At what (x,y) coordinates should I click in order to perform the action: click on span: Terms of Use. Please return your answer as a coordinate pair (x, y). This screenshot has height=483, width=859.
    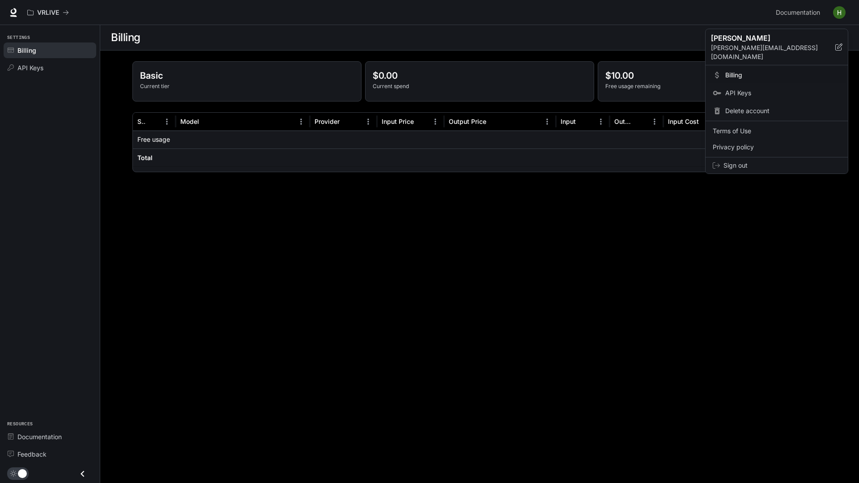
    Looking at the image, I should click on (777, 131).